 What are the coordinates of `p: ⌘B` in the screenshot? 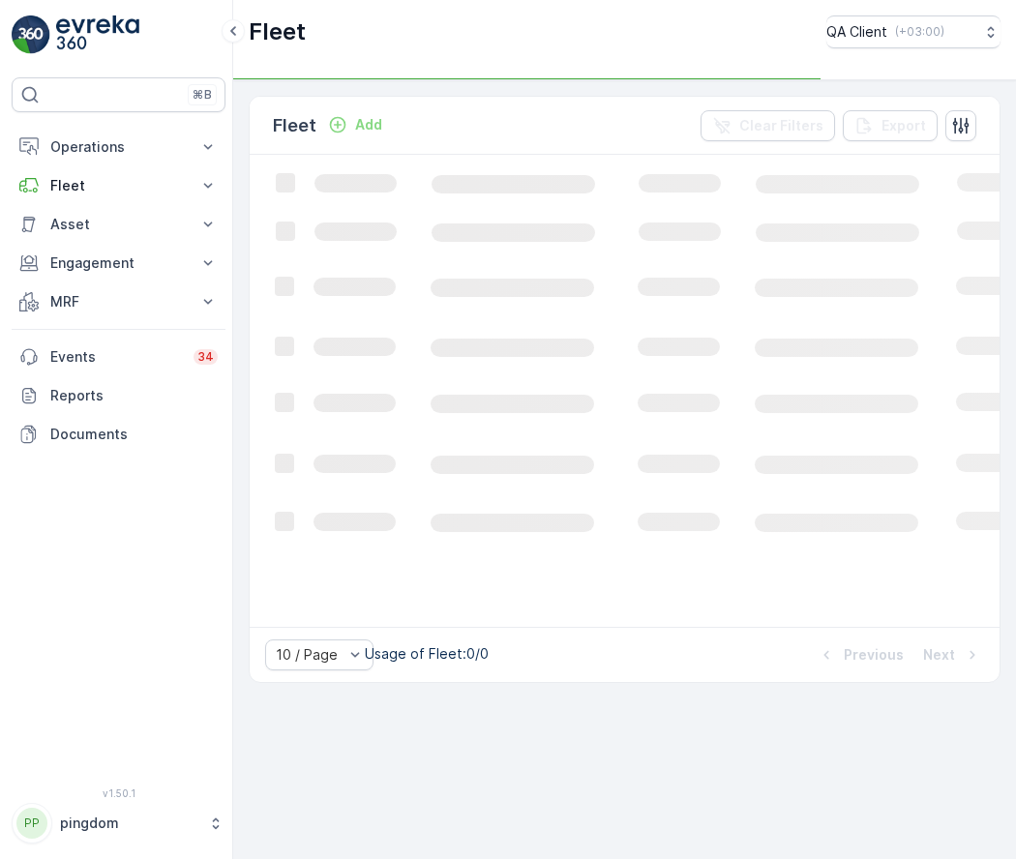 It's located at (202, 95).